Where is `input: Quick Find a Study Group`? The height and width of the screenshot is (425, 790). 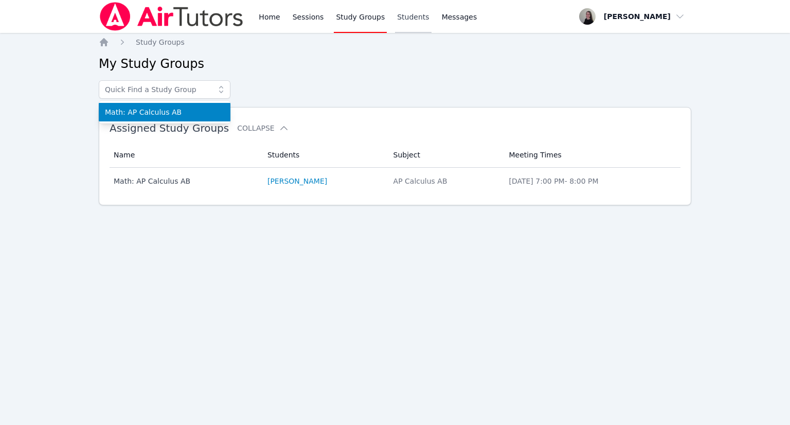 input: Quick Find a Study Group is located at coordinates (165, 89).